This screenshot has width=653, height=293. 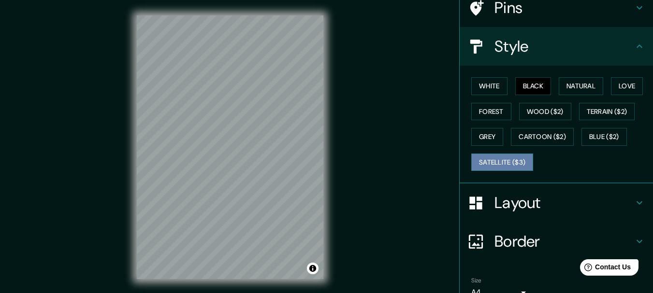 I want to click on button: Forest, so click(x=491, y=112).